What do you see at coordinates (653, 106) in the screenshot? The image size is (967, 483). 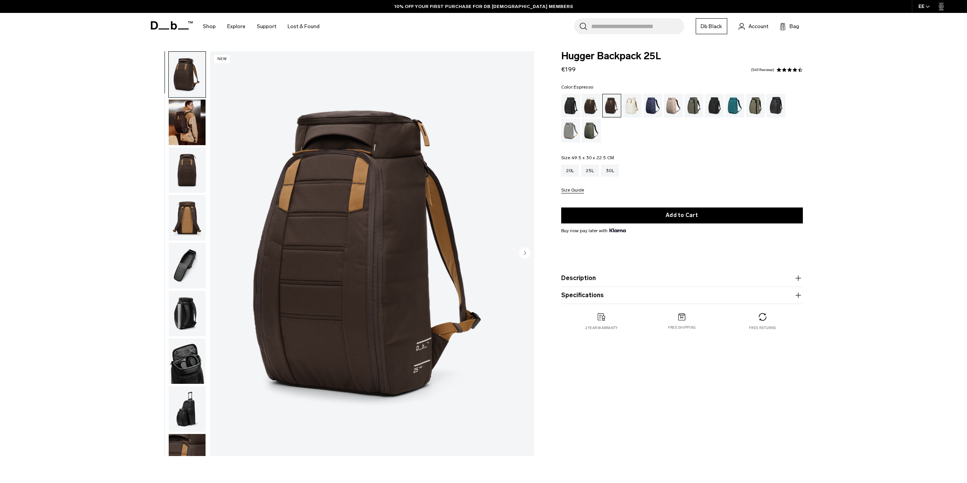 I see `a: Blue Hour` at bounding box center [653, 106].